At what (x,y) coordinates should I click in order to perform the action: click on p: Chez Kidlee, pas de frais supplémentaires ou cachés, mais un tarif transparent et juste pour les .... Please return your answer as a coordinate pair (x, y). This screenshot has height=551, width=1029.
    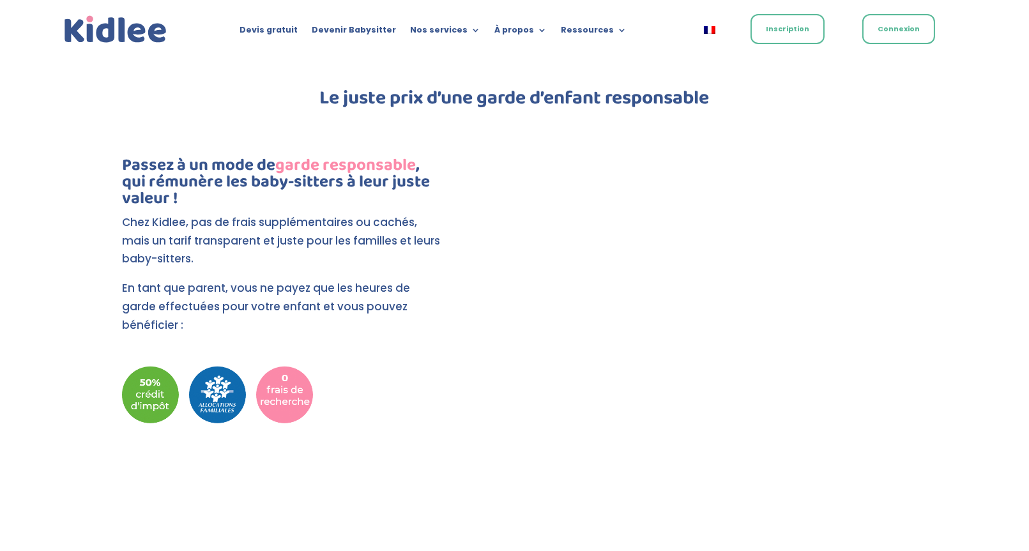
    Looking at the image, I should click on (281, 247).